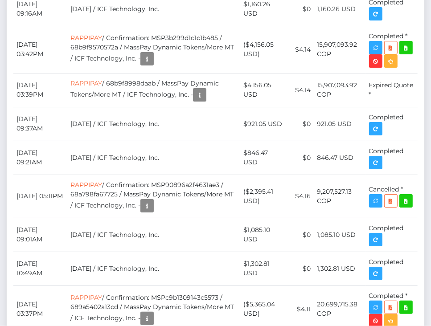  Describe the element at coordinates (340, 158) in the screenshot. I see `td: 846.47 USD` at that location.